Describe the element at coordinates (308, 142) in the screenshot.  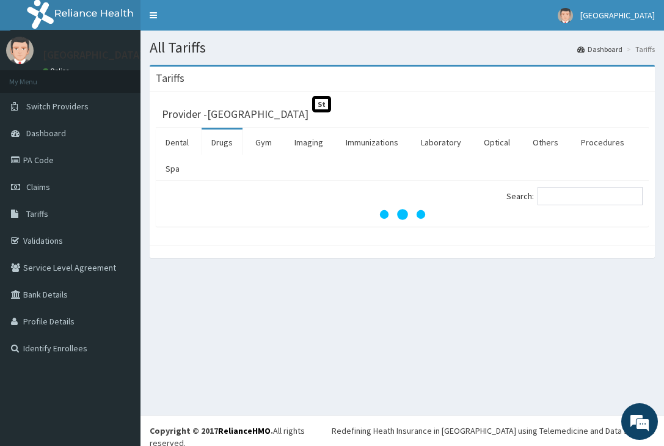
I see `a: Imaging` at that location.